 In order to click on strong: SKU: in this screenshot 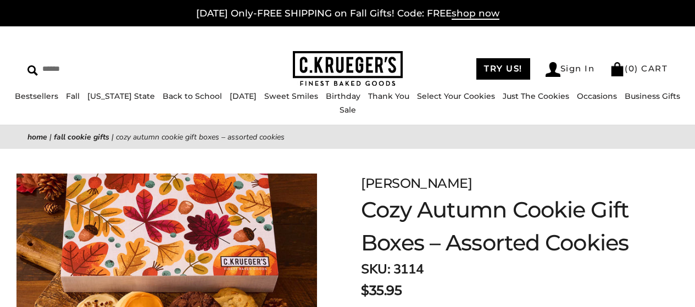, I will do `click(375, 269)`.